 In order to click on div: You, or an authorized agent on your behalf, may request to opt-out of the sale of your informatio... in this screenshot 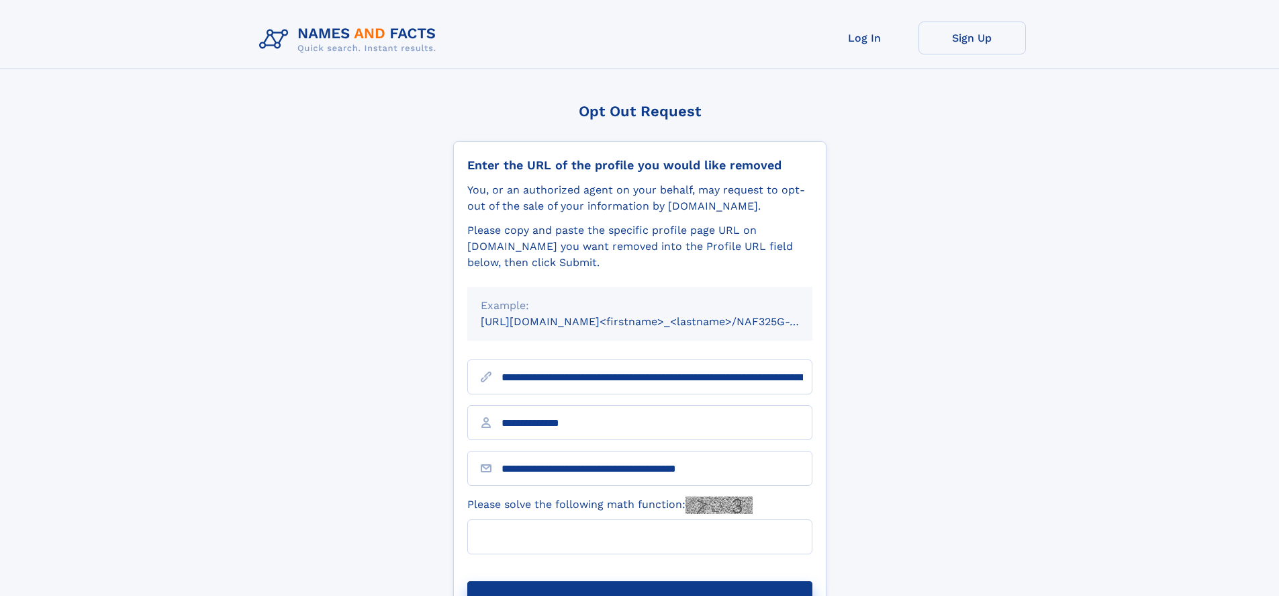, I will do `click(640, 198)`.